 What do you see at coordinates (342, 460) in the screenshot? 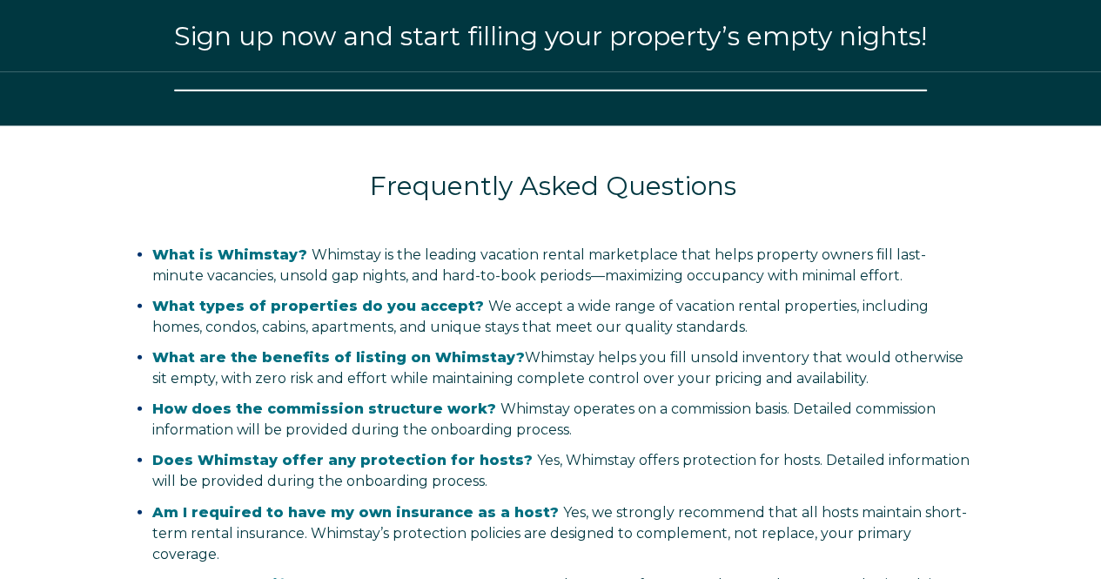
I see `span: Does Whimstay offer any protection for hosts?` at bounding box center [342, 460].